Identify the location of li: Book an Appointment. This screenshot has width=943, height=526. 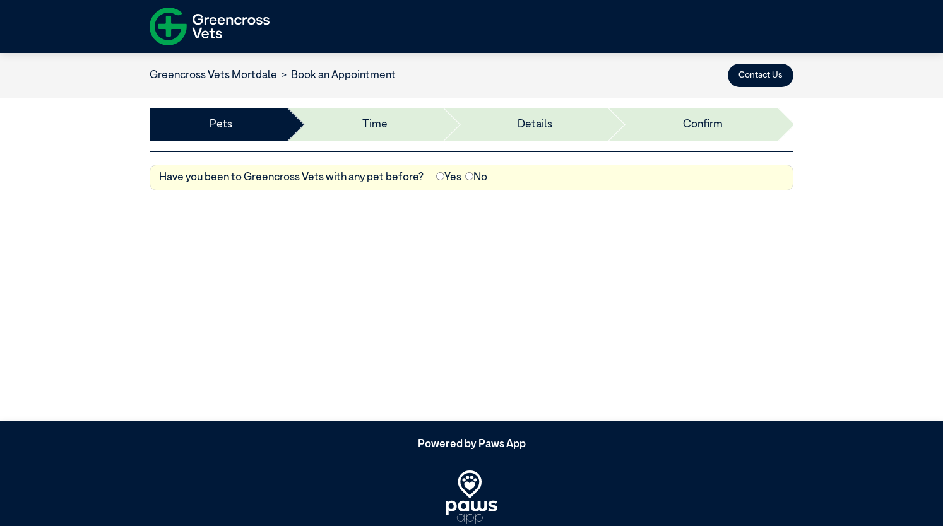
(336, 76).